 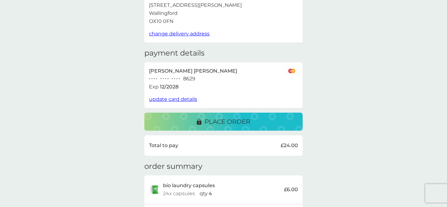 What do you see at coordinates (161, 21) in the screenshot?
I see `p: OX10 0FN` at bounding box center [161, 21].